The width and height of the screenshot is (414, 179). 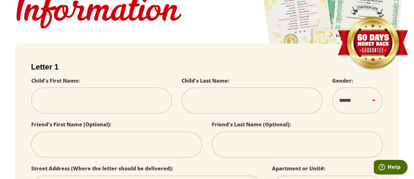 What do you see at coordinates (207, 67) in the screenshot?
I see `h2: Letter 1` at bounding box center [207, 67].